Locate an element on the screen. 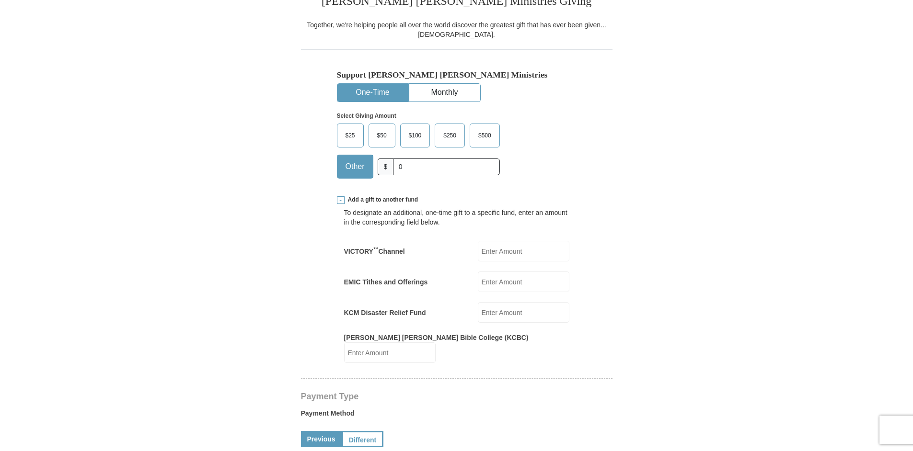 This screenshot has height=451, width=913. div: To designate an additional, one-time gift to a specific fund, enter an amount in the correspondin... is located at coordinates (457, 217).